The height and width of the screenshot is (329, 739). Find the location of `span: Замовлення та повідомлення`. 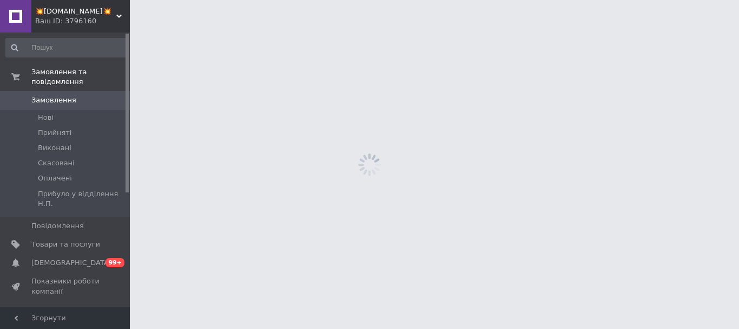

span: Замовлення та повідомлення is located at coordinates (81, 77).